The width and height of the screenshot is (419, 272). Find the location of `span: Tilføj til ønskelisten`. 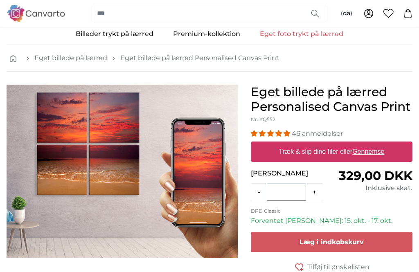

span: Tilføj til ønskelisten is located at coordinates (339, 267).